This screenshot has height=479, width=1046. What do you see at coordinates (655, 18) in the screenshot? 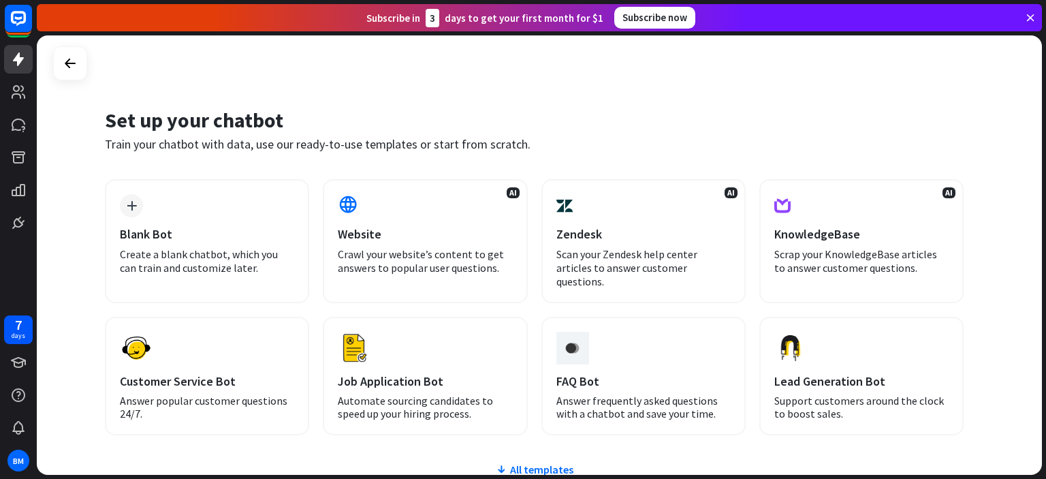
I see `div: Subscribe now` at bounding box center [655, 18].